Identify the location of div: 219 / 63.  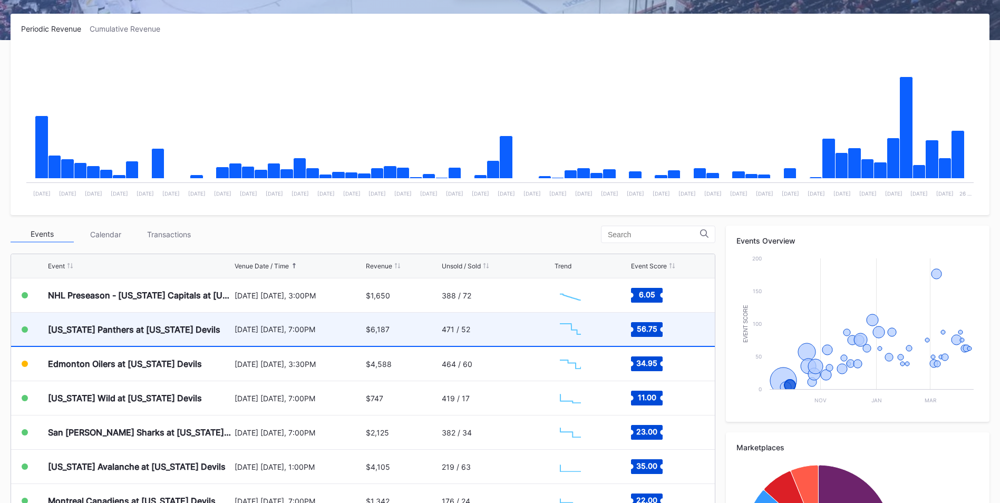
(456, 466).